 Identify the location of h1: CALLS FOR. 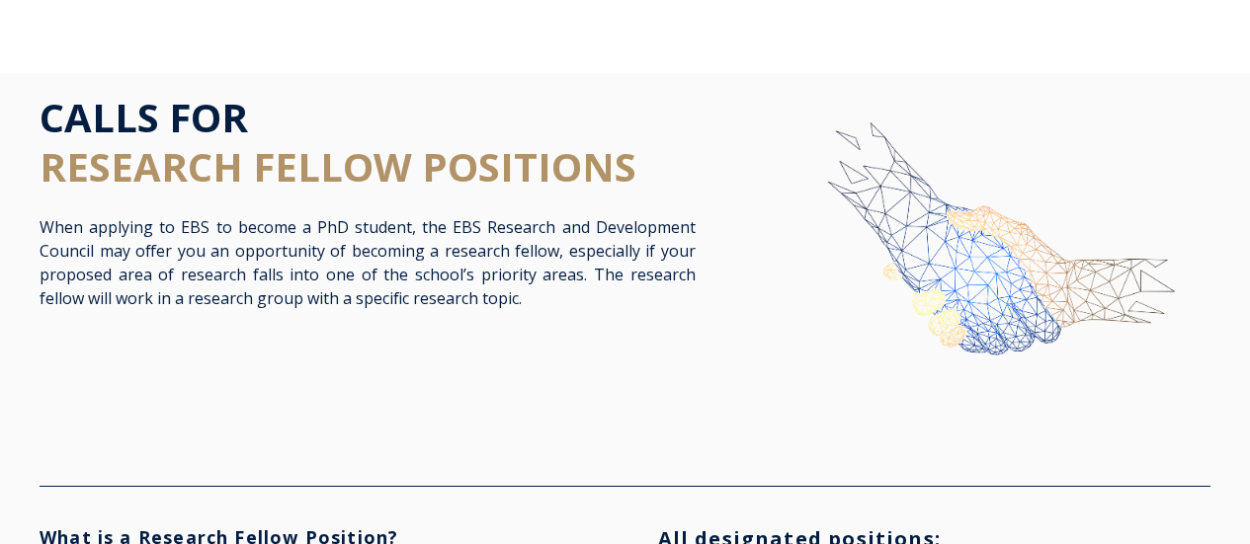
(368, 142).